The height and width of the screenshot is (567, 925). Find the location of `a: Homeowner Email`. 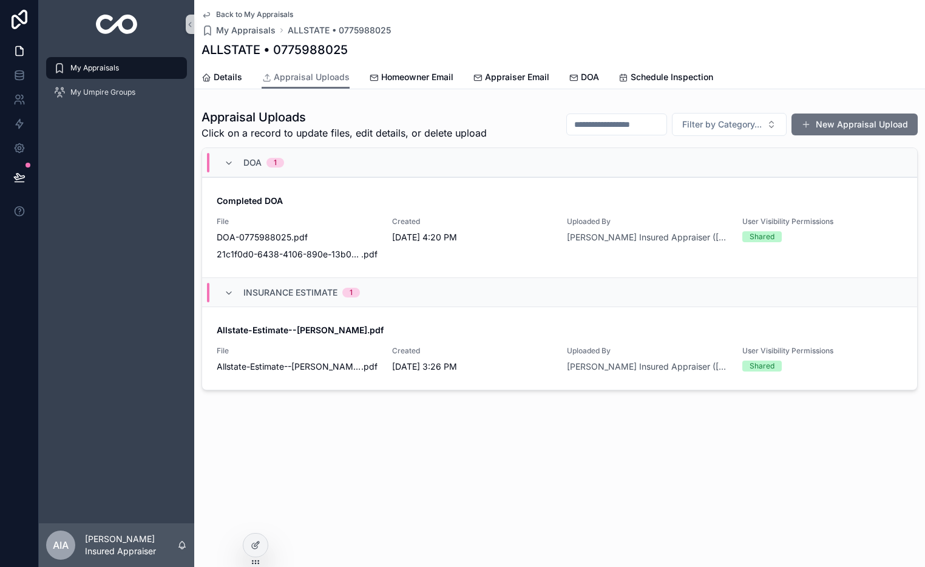

a: Homeowner Email is located at coordinates (411, 78).